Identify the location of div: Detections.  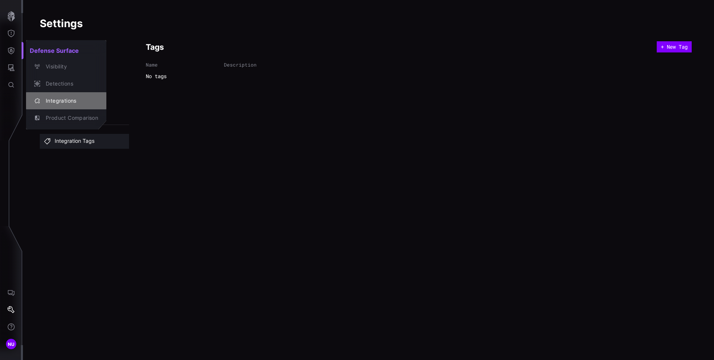
(70, 84).